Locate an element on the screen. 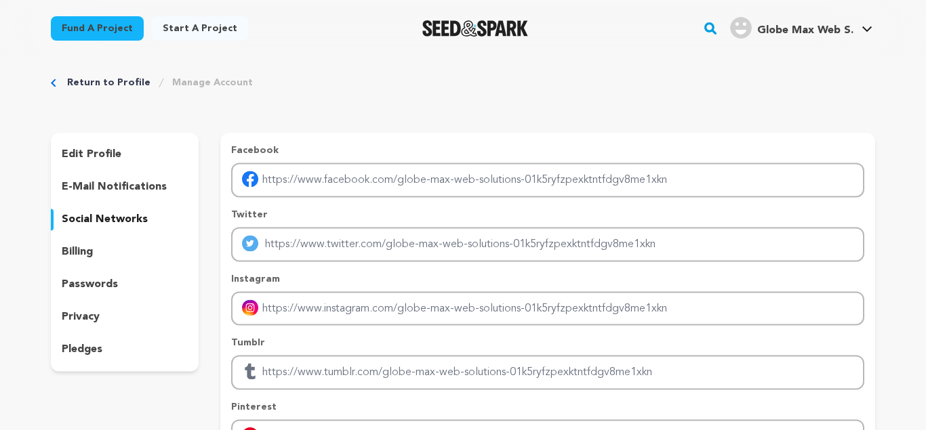  img: twitter-mobile.svg is located at coordinates (250, 243).